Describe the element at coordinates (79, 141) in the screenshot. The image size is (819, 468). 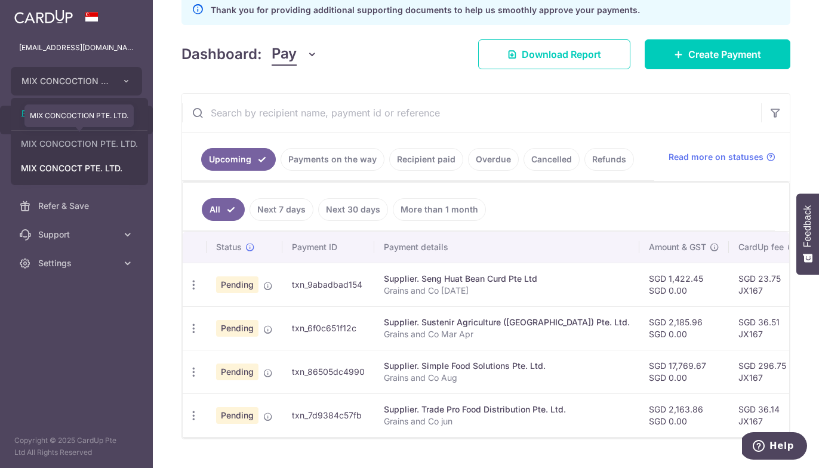
I see `ul: MIX CONCOCTION PTE. LTD.` at that location.